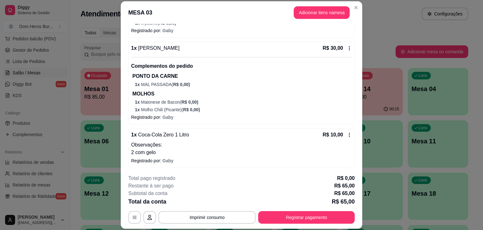 This screenshot has width=483, height=230. Describe the element at coordinates (207, 217) in the screenshot. I see `button: Imprimir consumo` at that location.